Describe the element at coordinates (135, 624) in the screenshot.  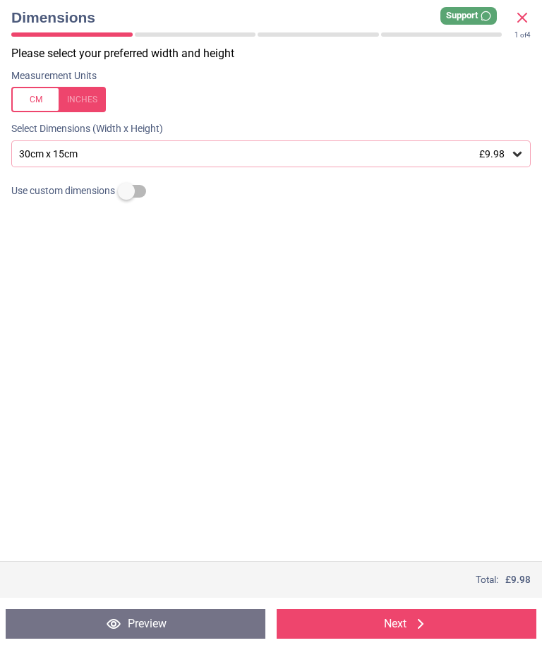
I see `button: Preview` at that location.